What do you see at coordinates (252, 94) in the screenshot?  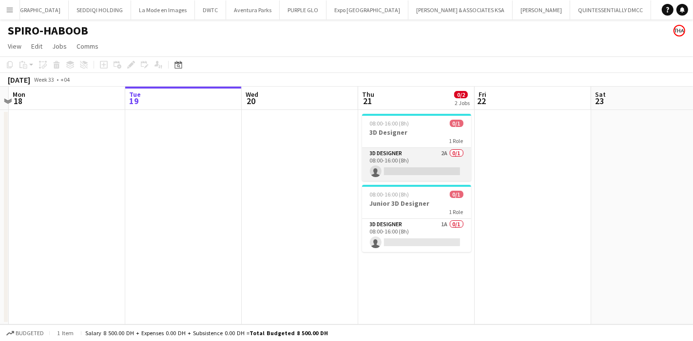 I see `span: Wed` at bounding box center [252, 94].